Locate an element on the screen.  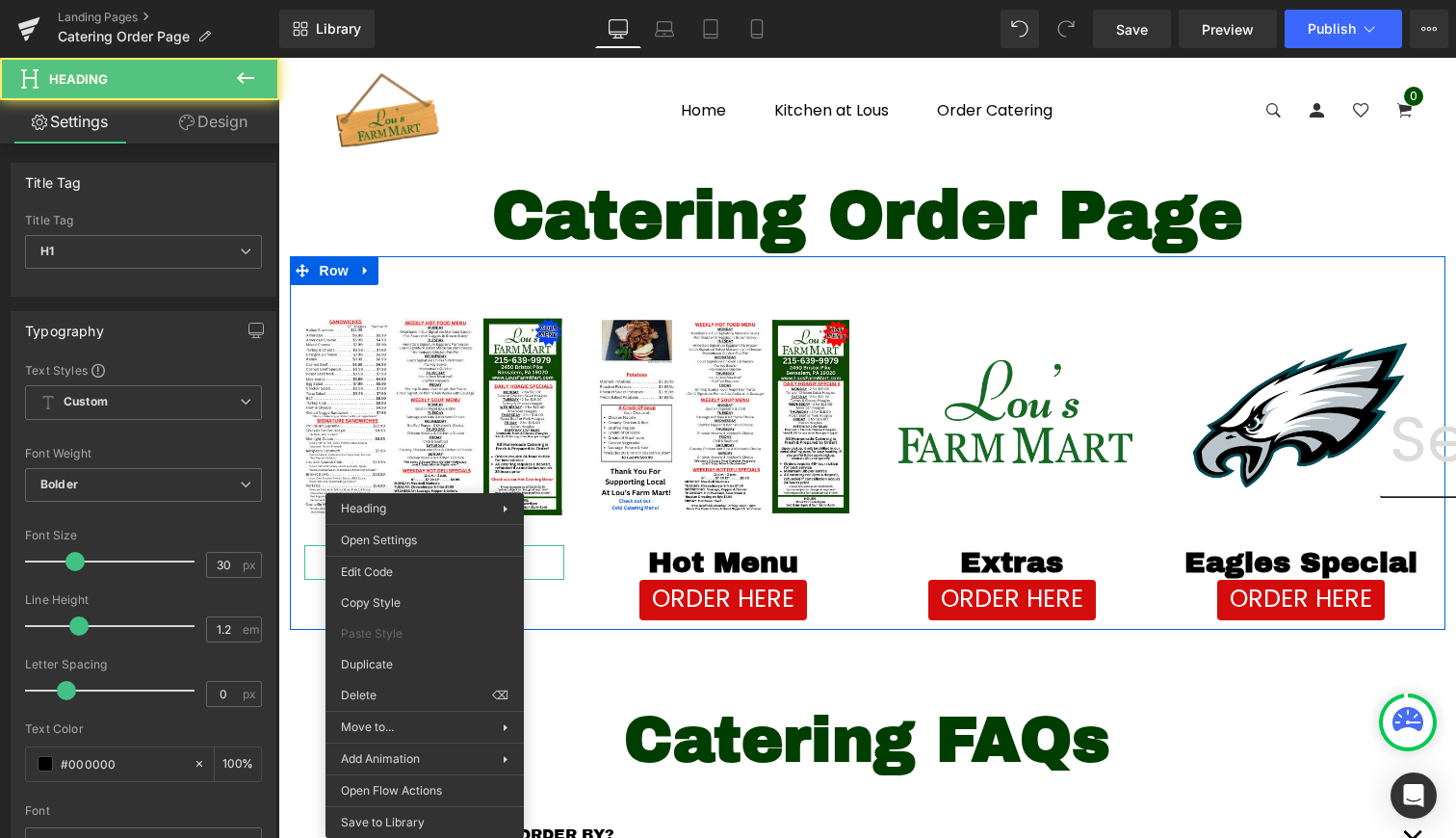
a: New Library is located at coordinates (326, 29).